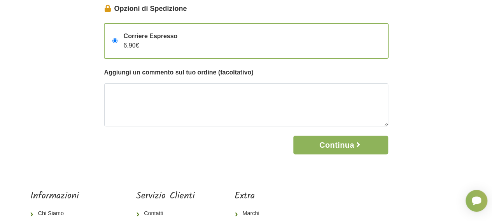 The height and width of the screenshot is (221, 492). Describe the element at coordinates (260, 196) in the screenshot. I see `h5: Extra` at that location.